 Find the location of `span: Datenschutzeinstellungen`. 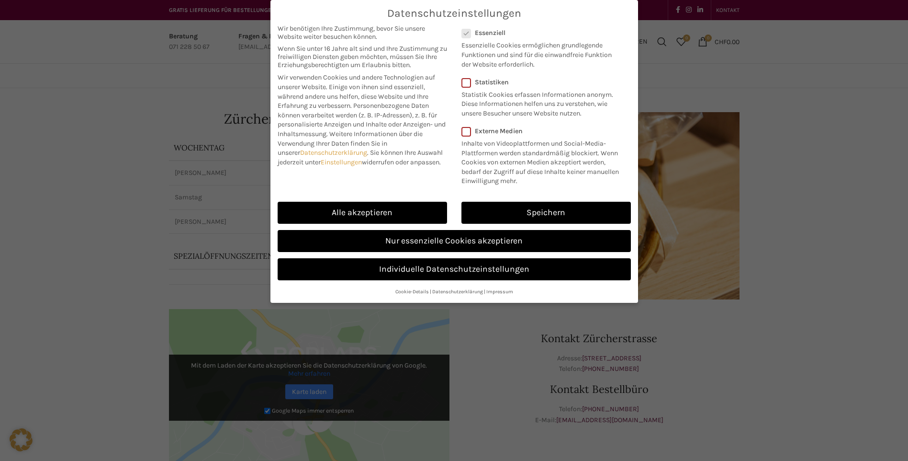

span: Datenschutzeinstellungen is located at coordinates (454, 13).